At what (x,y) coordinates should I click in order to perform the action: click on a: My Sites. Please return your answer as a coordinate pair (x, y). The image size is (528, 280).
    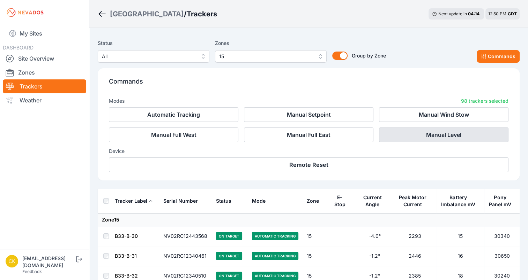
    Looking at the image, I should click on (44, 33).